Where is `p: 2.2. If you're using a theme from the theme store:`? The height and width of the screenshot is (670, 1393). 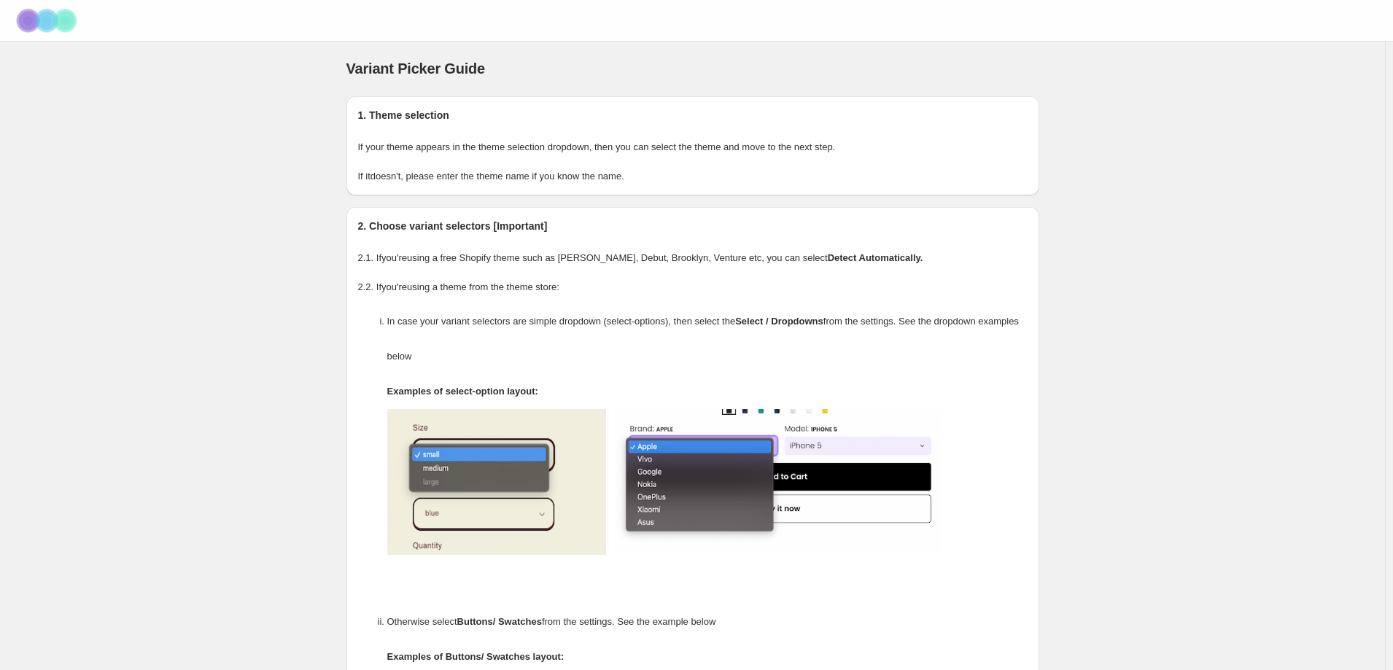
p: 2.2. If you're using a theme from the theme store: is located at coordinates (693, 287).